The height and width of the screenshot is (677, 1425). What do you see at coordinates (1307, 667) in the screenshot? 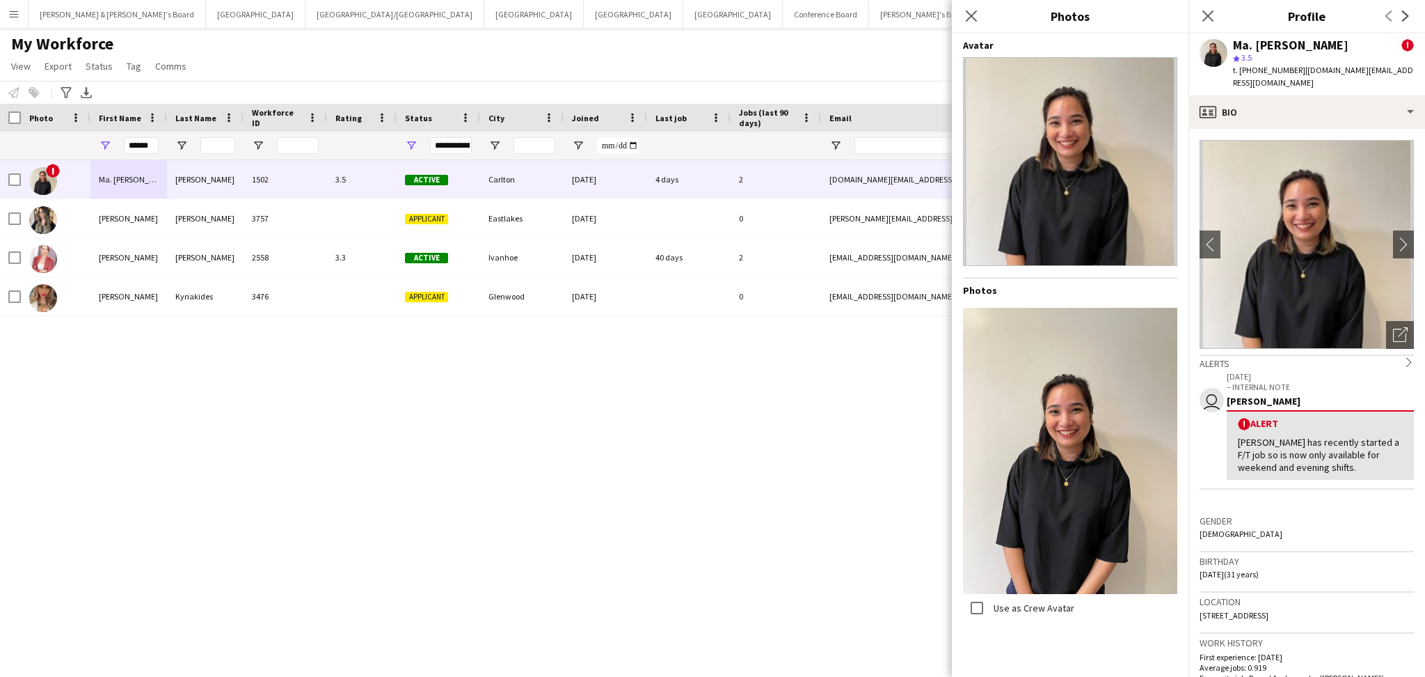
I see `p: Average jobs: 0.919` at bounding box center [1307, 667].